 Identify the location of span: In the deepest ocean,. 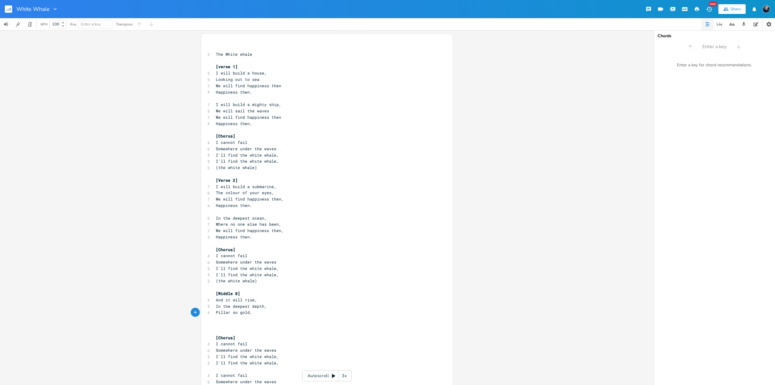
(241, 218).